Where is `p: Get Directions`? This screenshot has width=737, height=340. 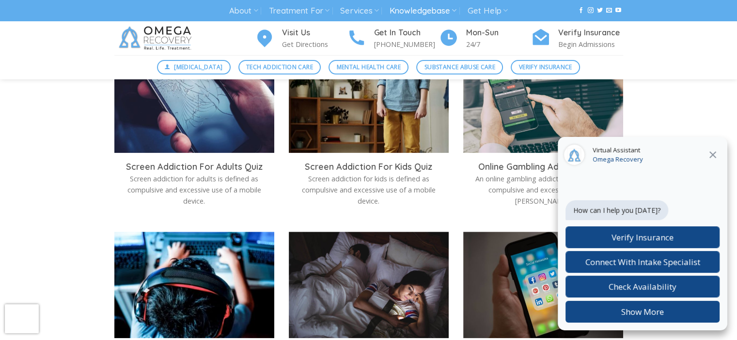
p: Get Directions is located at coordinates (314, 44).